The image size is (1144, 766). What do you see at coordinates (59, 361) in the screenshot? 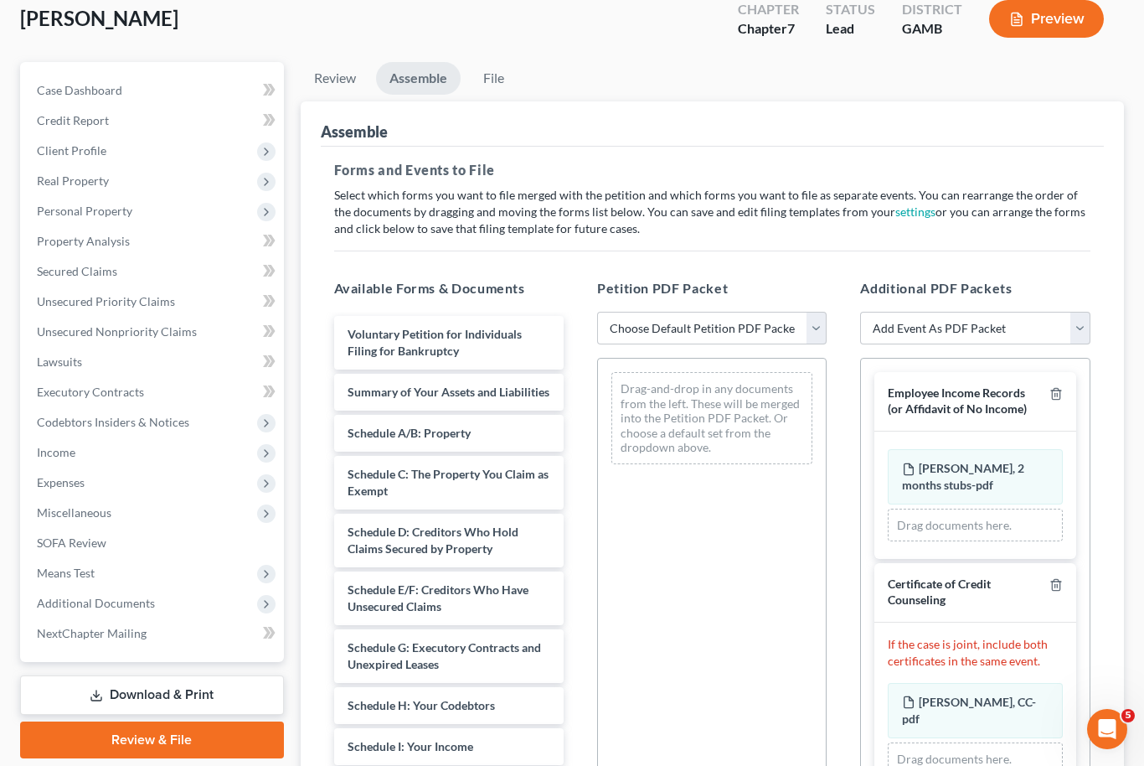
I see `span: Lawsuits` at bounding box center [59, 361].